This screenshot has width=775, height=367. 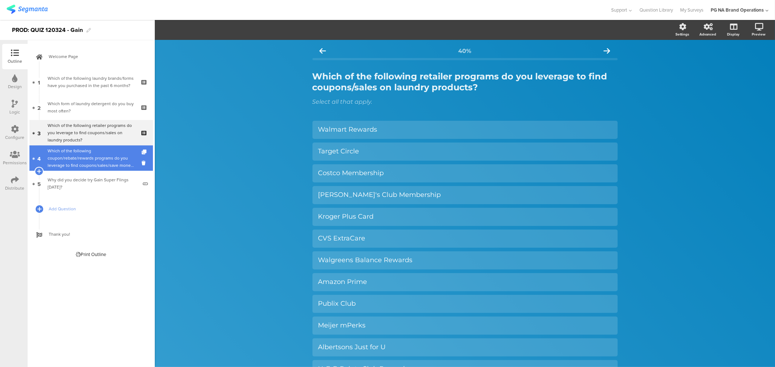 What do you see at coordinates (465, 260) in the screenshot?
I see `div: Walgreens Balance Rewards` at bounding box center [465, 260].